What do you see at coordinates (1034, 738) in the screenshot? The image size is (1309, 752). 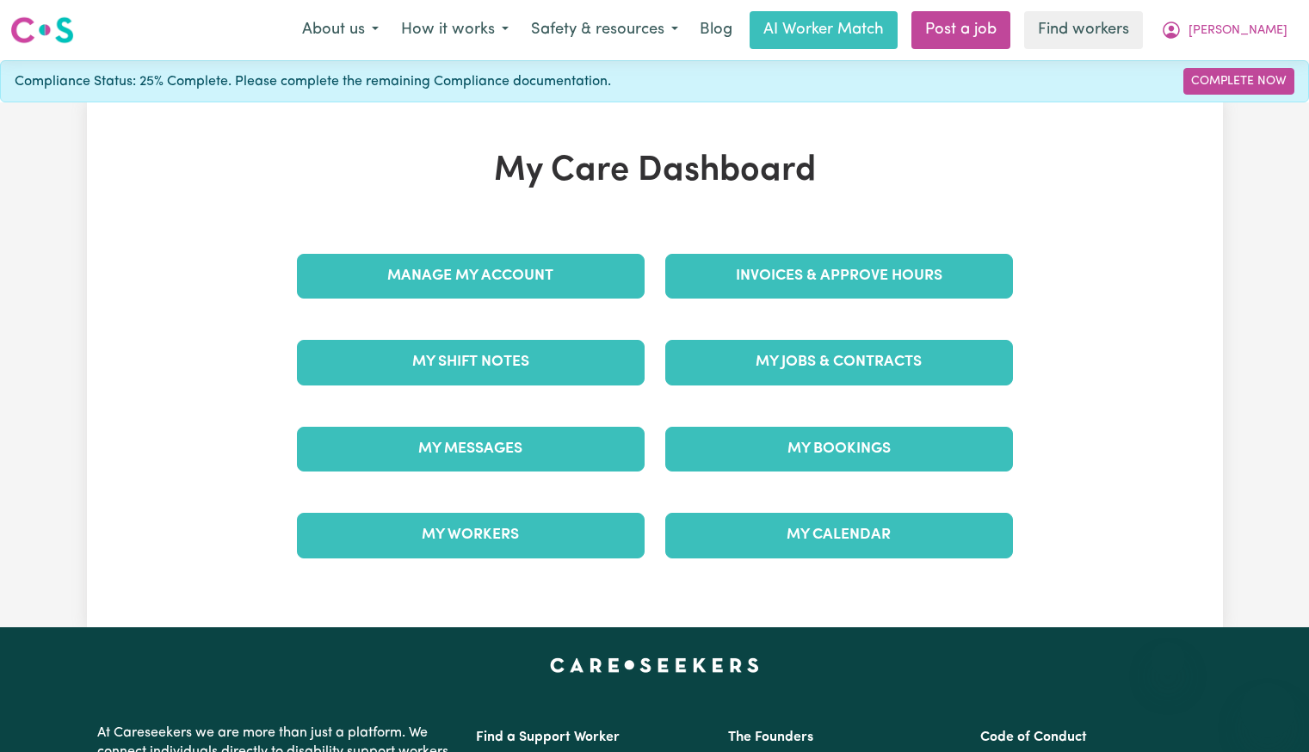 I see `a: Code of Conduct` at bounding box center [1034, 738].